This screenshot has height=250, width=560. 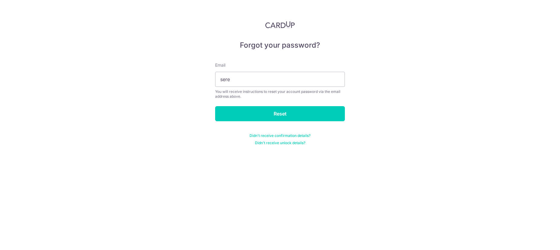 What do you see at coordinates (280, 45) in the screenshot?
I see `h5: Forgot your password?` at bounding box center [280, 45].